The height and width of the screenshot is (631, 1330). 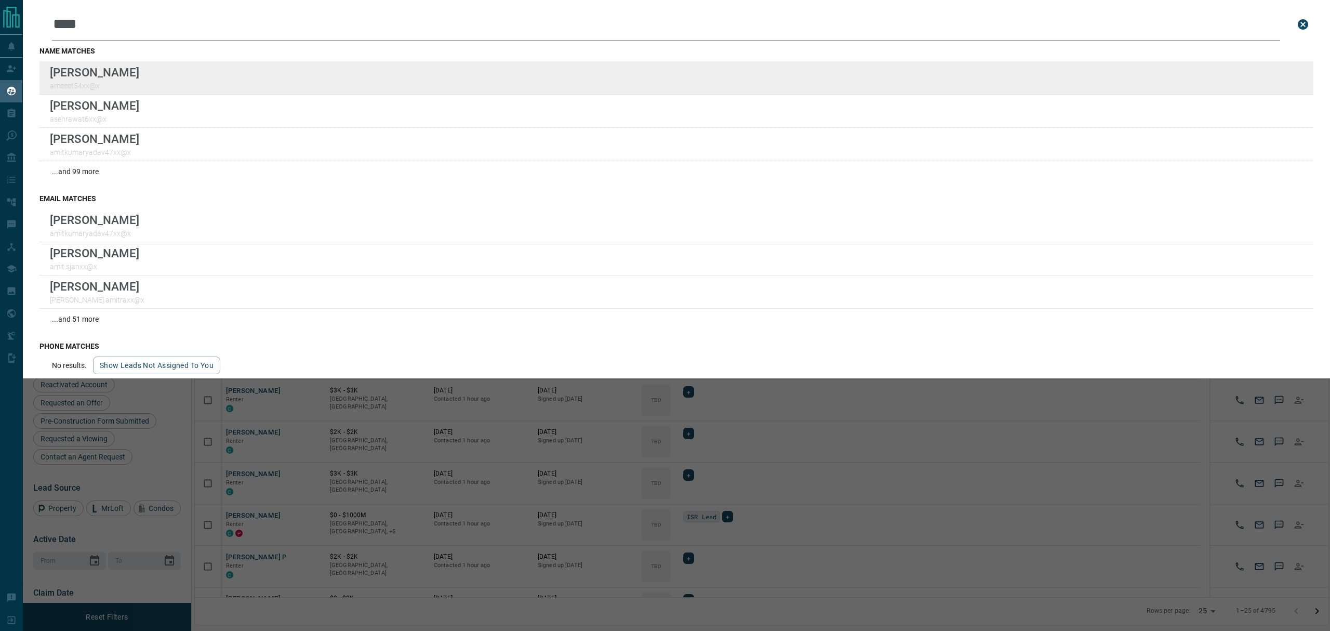 I want to click on h3: phone matches, so click(x=676, y=346).